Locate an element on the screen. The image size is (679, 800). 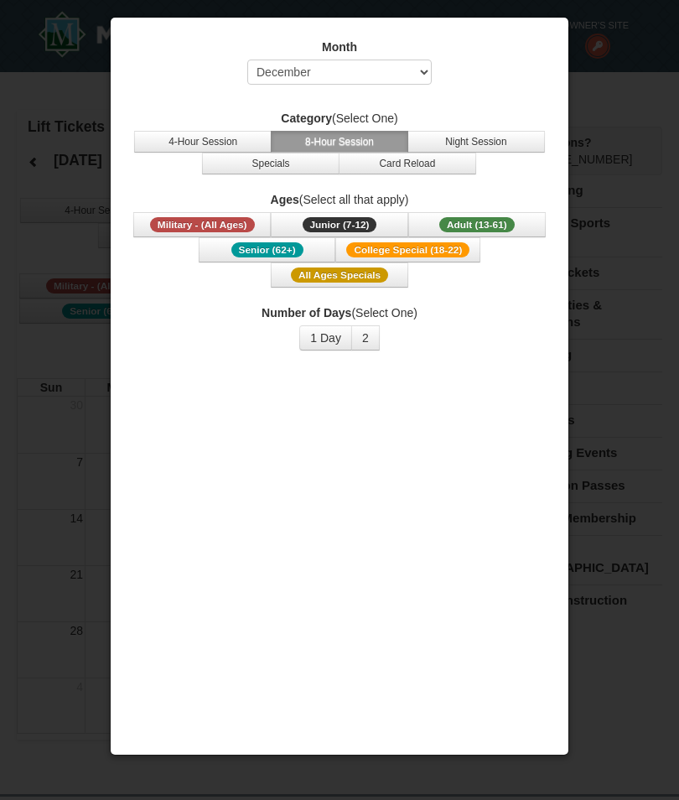
span: College Special (18-22) is located at coordinates (407, 250).